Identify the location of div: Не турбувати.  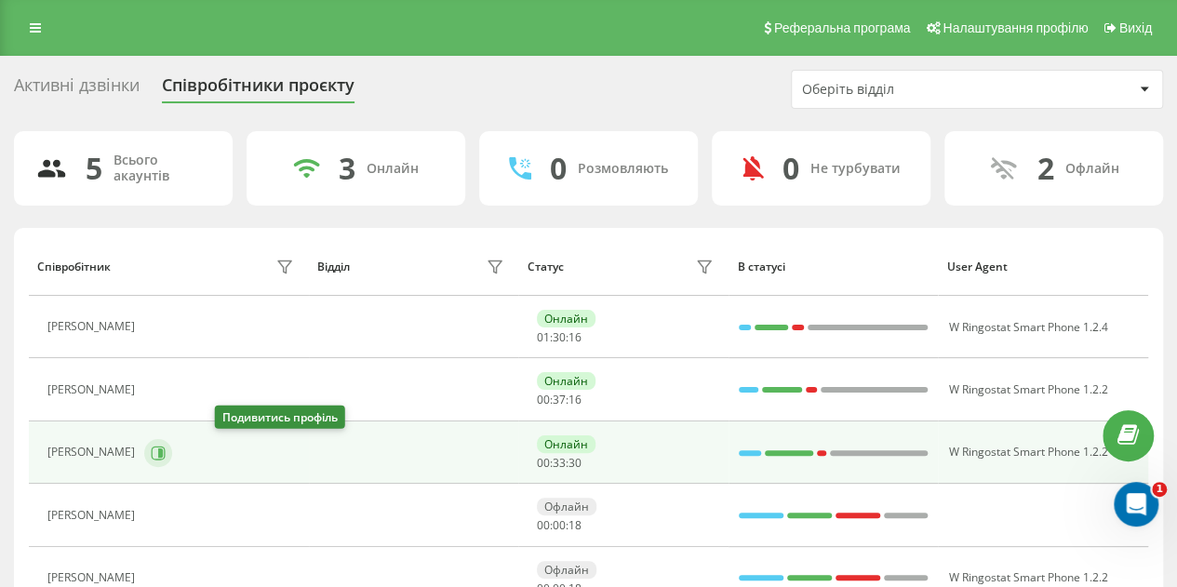
(855, 168).